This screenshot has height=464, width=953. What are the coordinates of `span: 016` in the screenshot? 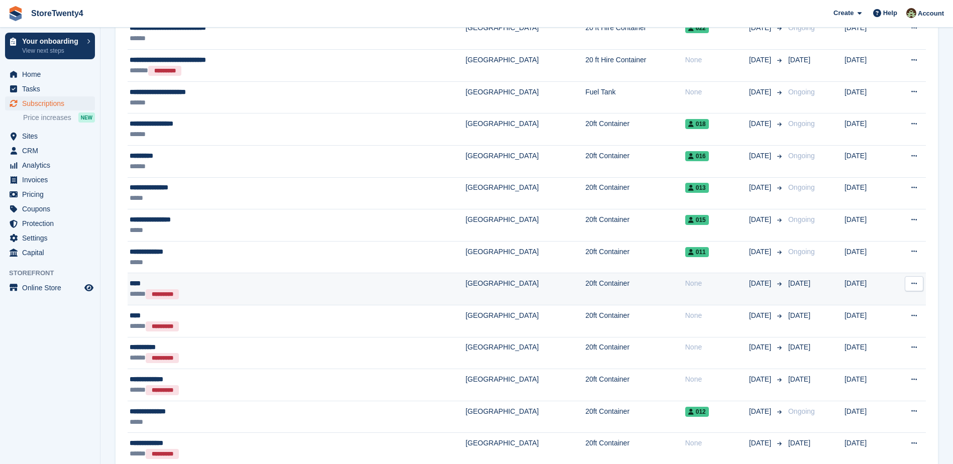 It's located at (697, 156).